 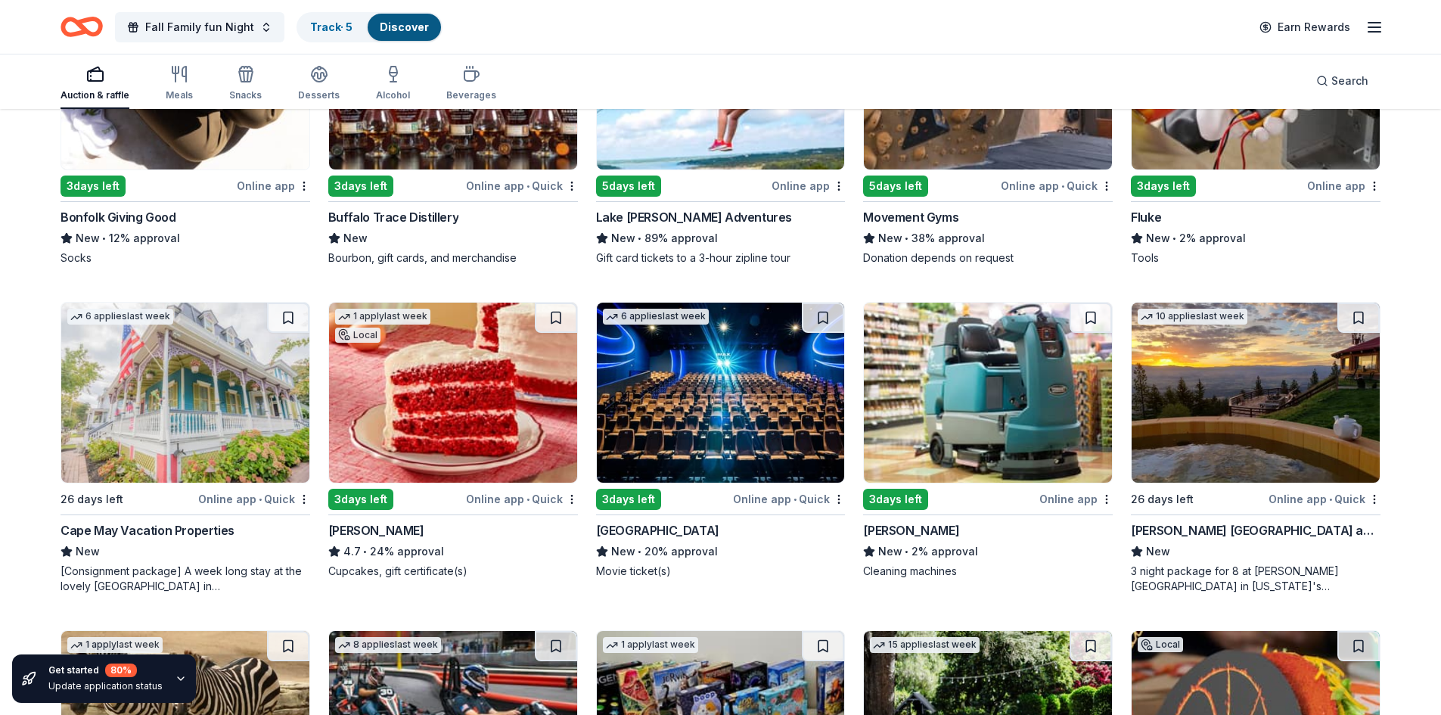 What do you see at coordinates (369, 27) in the screenshot?
I see `button: Track· 5Discover` at bounding box center [369, 27].